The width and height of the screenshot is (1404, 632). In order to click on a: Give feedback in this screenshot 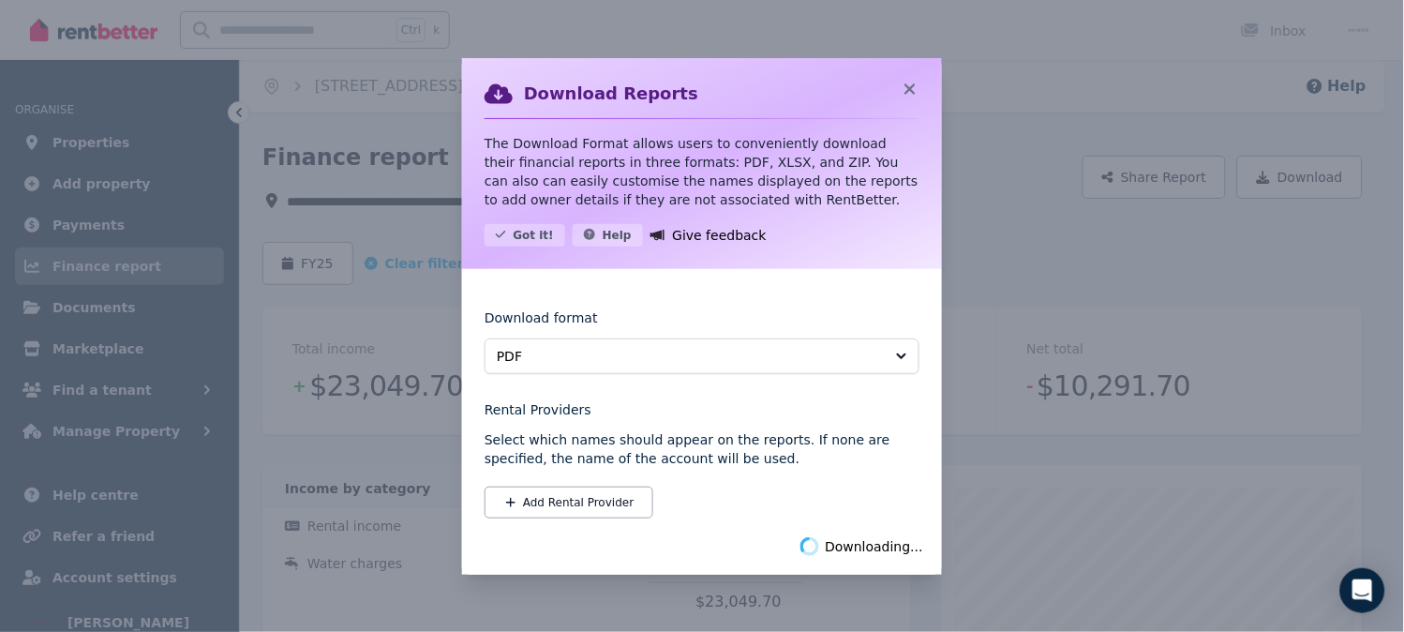, I will do `click(709, 235)`.